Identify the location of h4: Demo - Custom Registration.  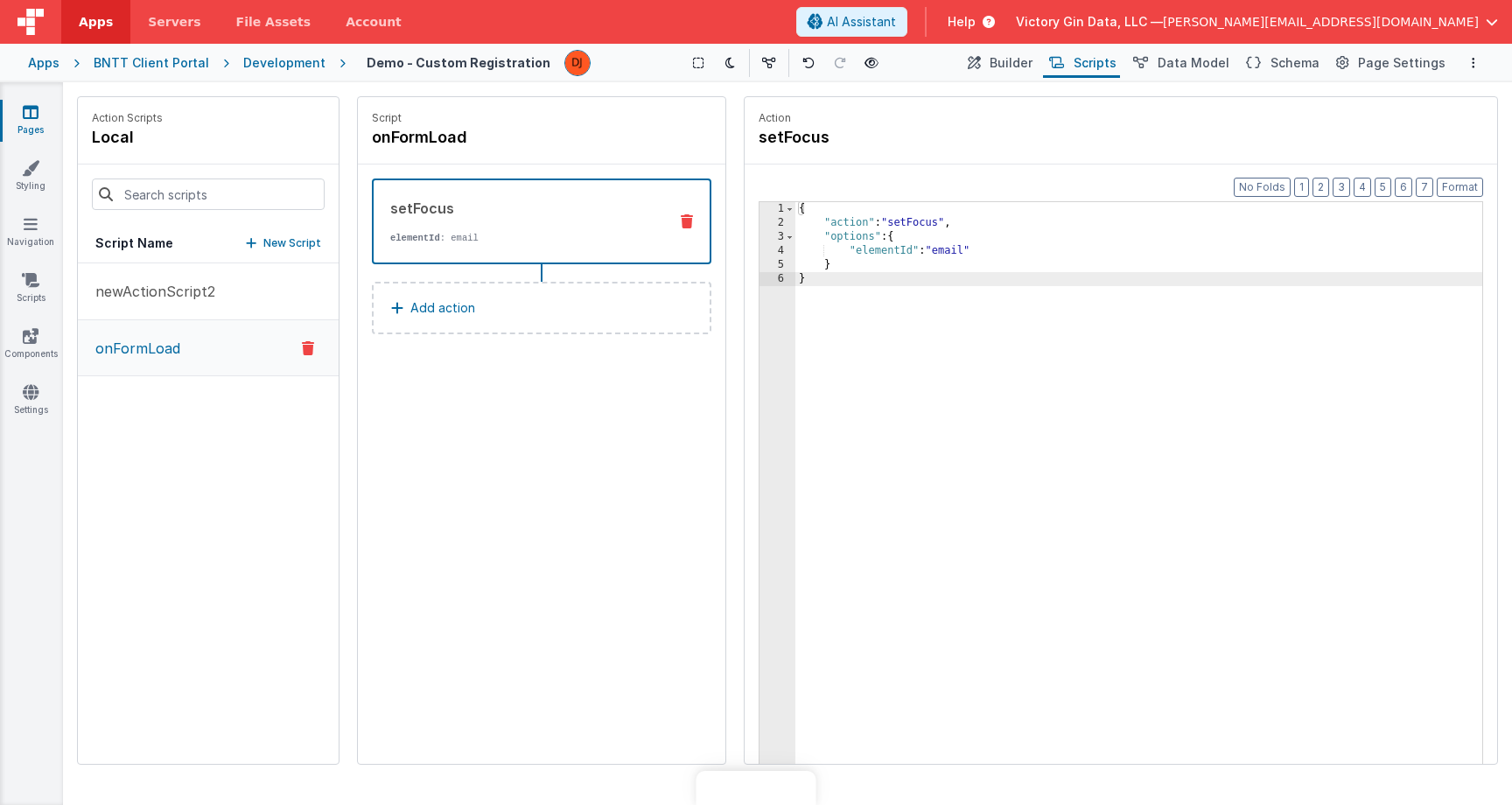
(458, 62).